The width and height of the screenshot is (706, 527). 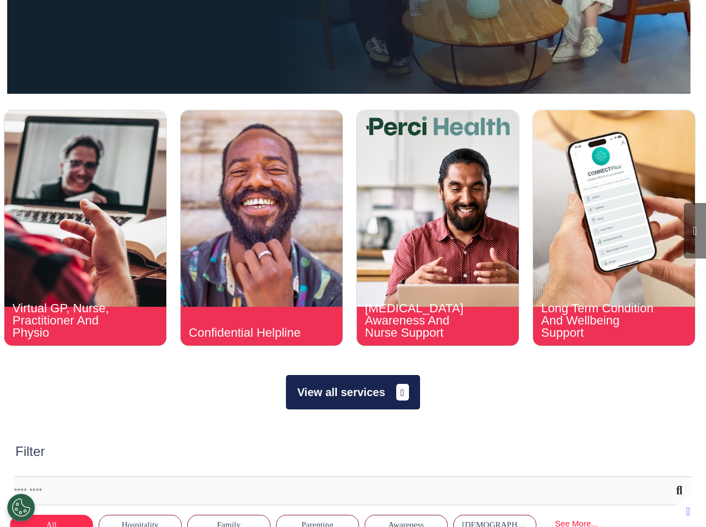 I want to click on div: Long Term Condition And Wellbeing Support, so click(x=598, y=320).